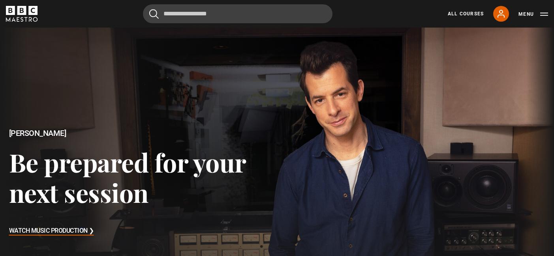 This screenshot has width=554, height=256. What do you see at coordinates (465, 14) in the screenshot?
I see `a: All Courses` at bounding box center [465, 14].